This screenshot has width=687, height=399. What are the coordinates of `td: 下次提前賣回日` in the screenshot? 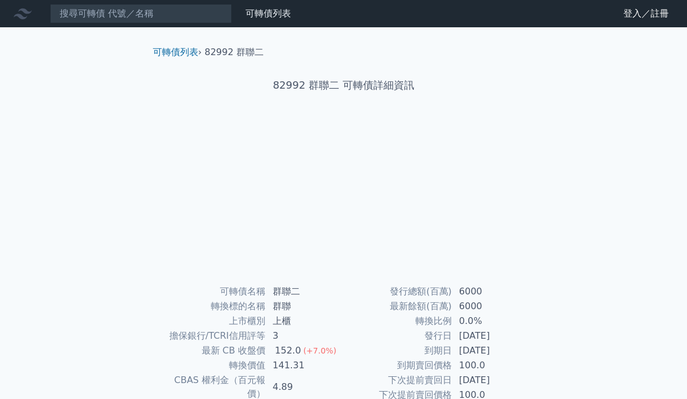 It's located at (398, 380).